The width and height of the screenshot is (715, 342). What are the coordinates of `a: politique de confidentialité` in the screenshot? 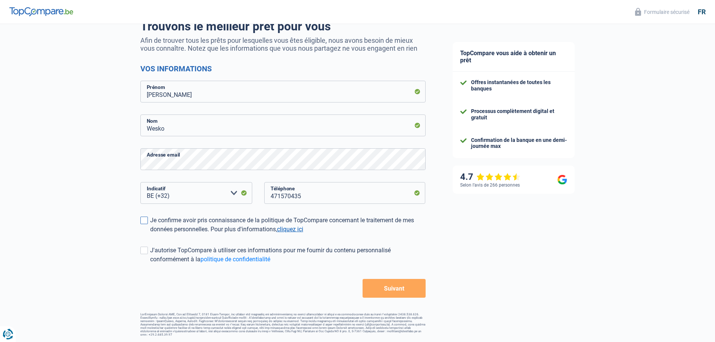 It's located at (235, 259).